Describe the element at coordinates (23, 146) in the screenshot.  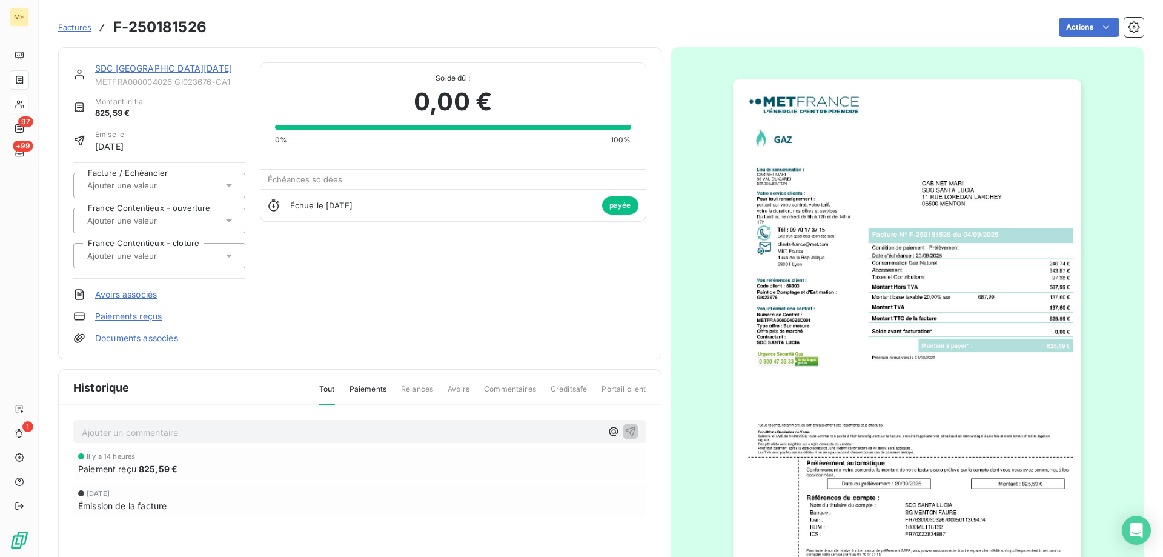
I see `span: +99` at that location.